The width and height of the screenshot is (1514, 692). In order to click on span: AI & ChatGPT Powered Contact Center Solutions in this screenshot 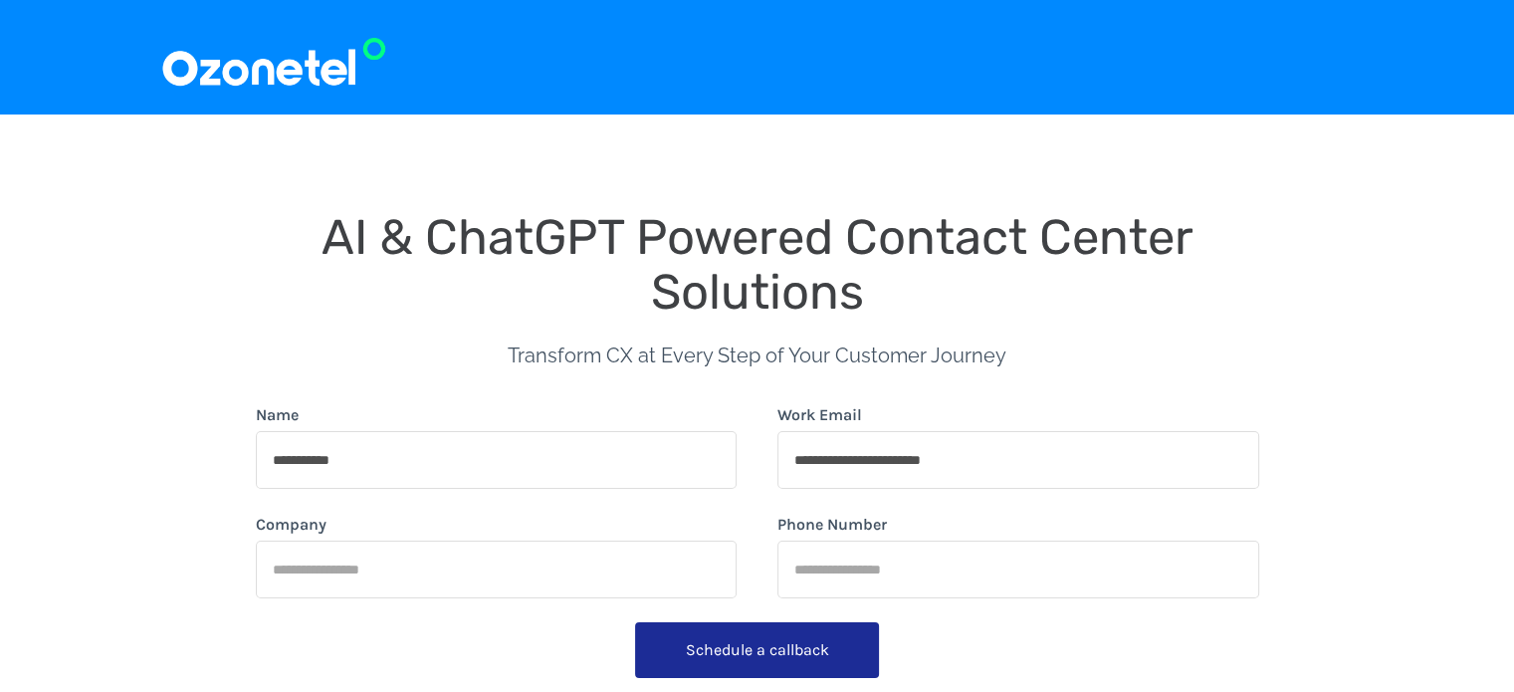, I will do `click(763, 264)`.